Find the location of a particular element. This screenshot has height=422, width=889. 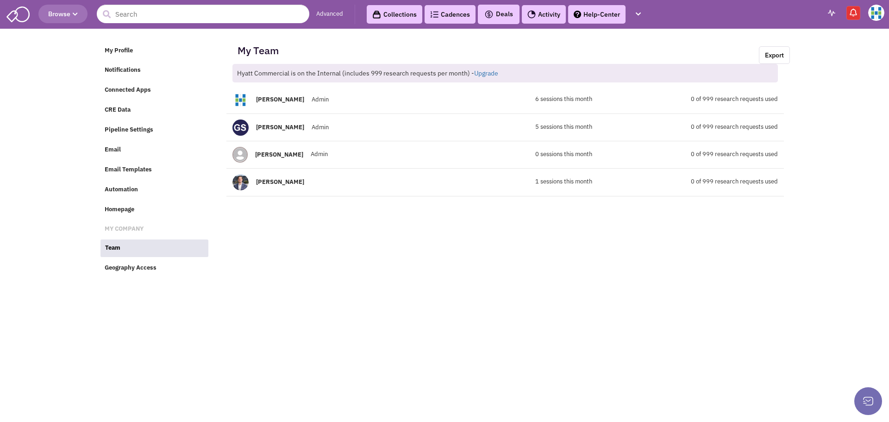

span: Notifications is located at coordinates (123, 70).